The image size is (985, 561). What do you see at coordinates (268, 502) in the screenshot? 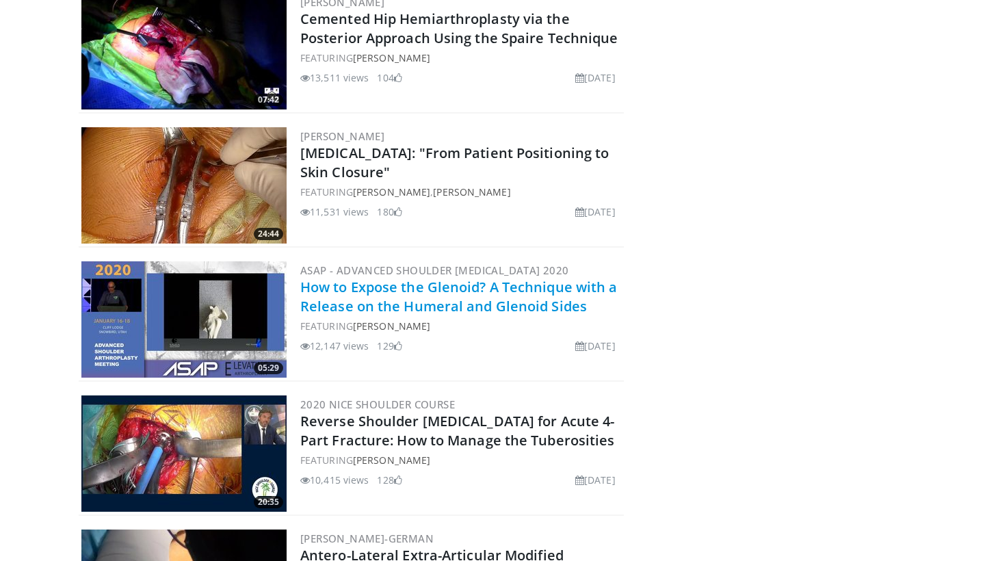
I see `span: 20:35` at bounding box center [268, 502].